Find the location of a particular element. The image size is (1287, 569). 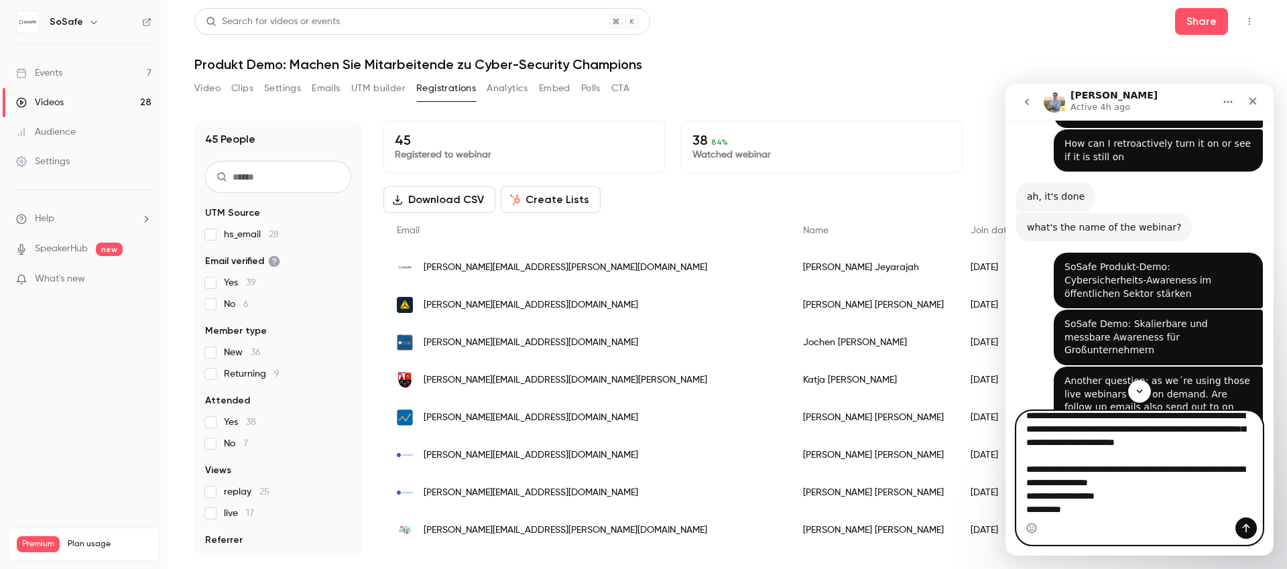

section: facet-groups is located at coordinates (278, 387).